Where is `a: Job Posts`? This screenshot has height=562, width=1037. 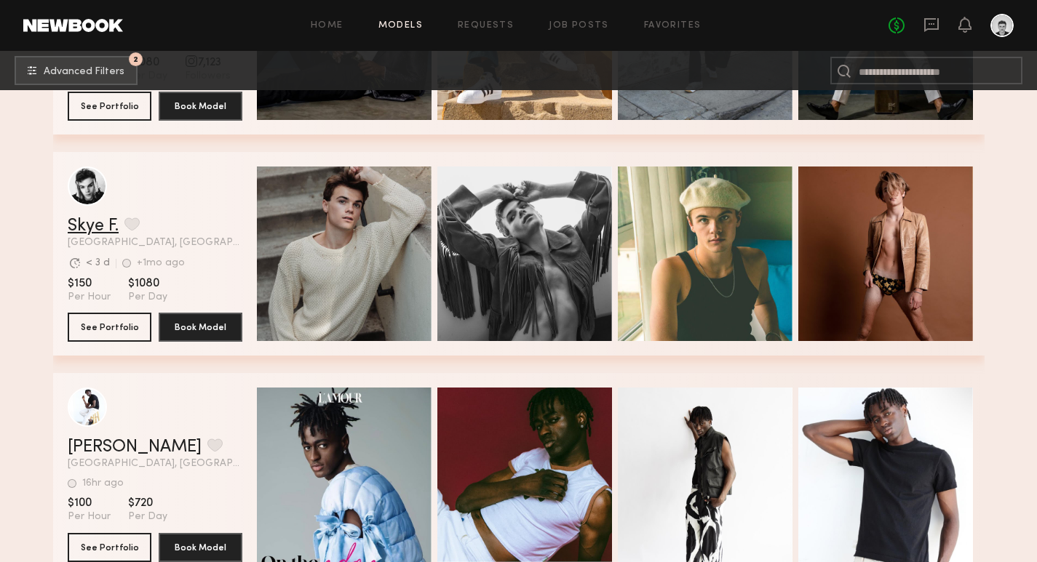
a: Job Posts is located at coordinates (578, 25).